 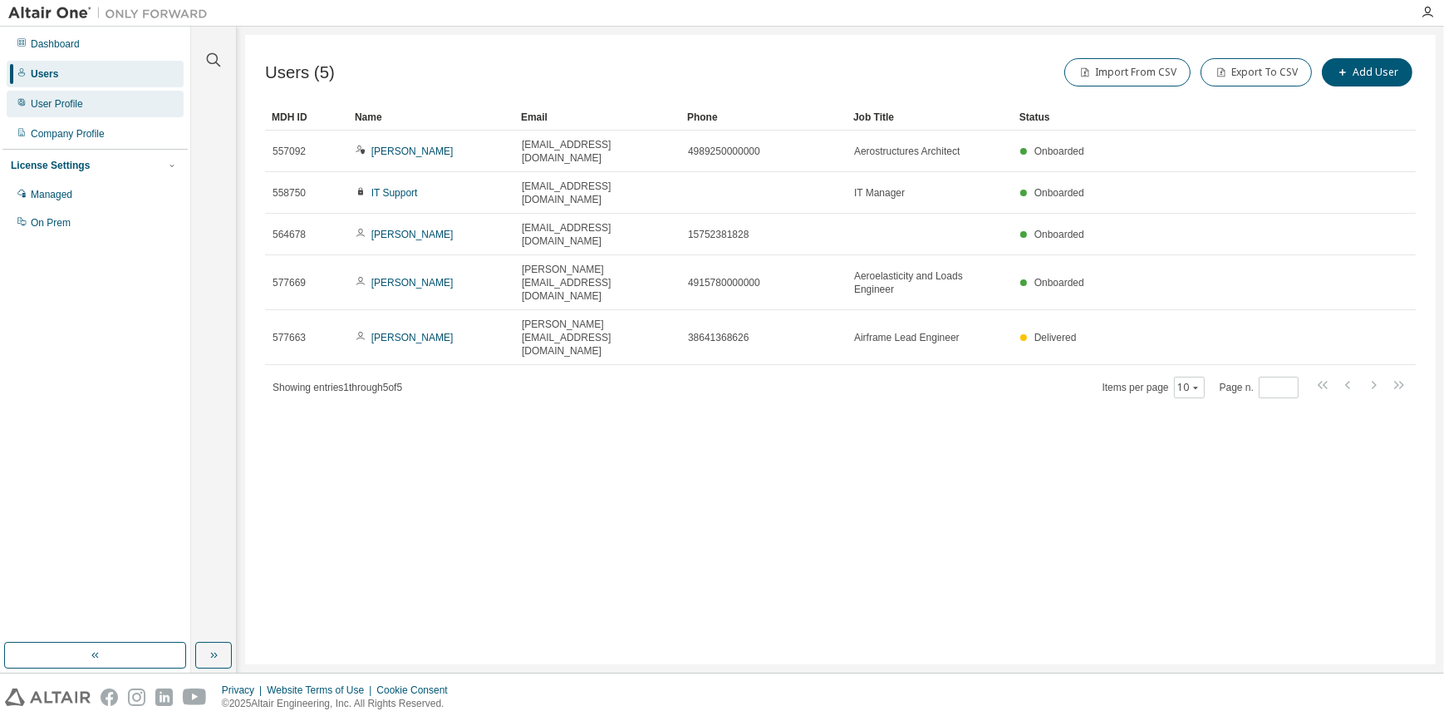 I want to click on button: 10, so click(x=1189, y=387).